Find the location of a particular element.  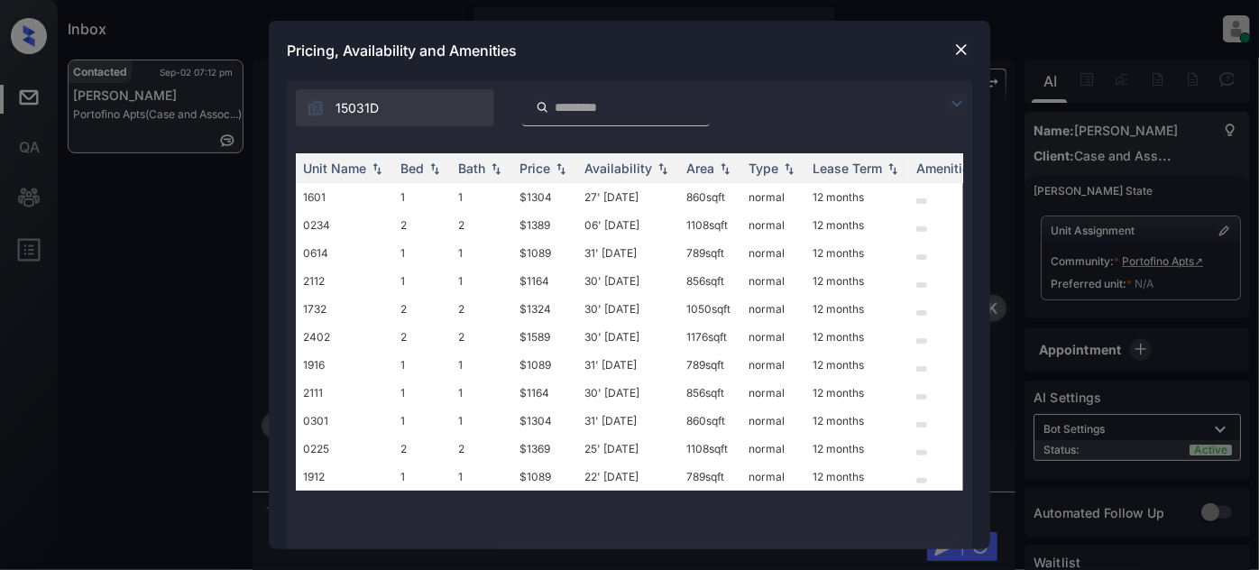

td: 2111 is located at coordinates (345, 392).